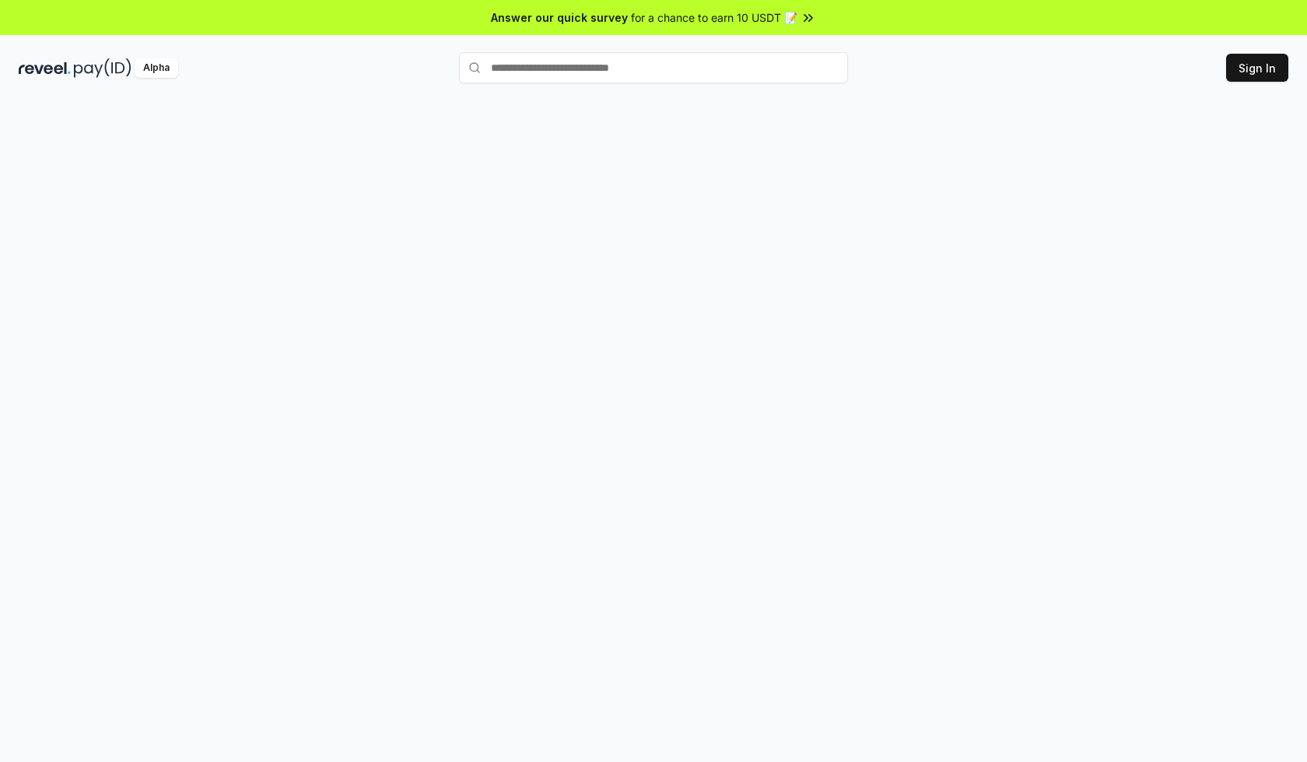  I want to click on button: Sign In, so click(1257, 68).